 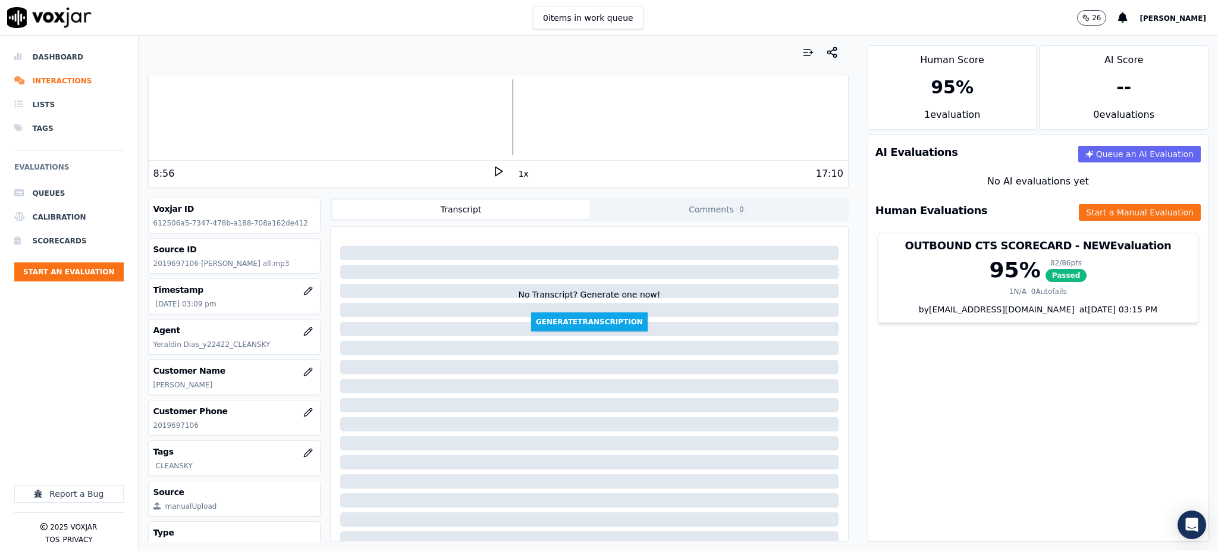 I want to click on div: 0 Autofails, so click(x=1049, y=292).